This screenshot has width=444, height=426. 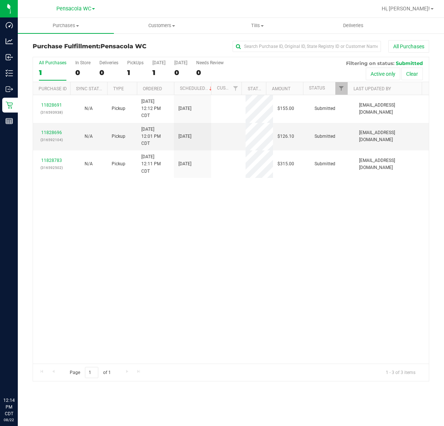 I want to click on h3: Purchase Fulfillment:, so click(x=99, y=46).